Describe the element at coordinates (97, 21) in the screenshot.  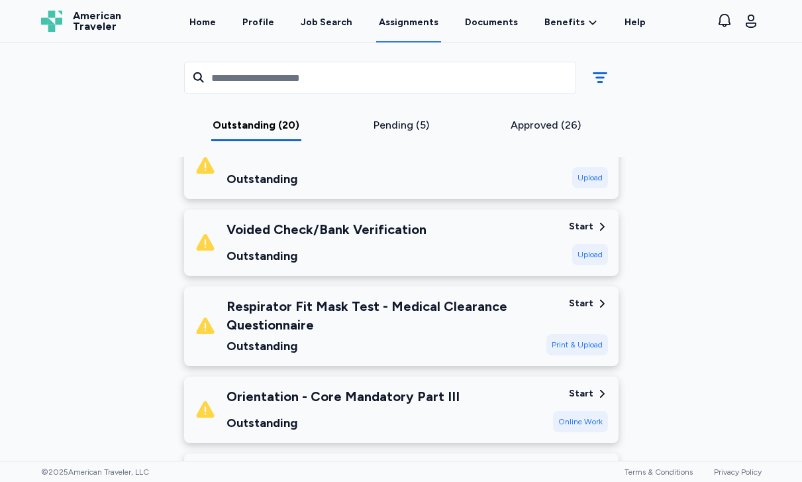
I see `span: American Traveler` at that location.